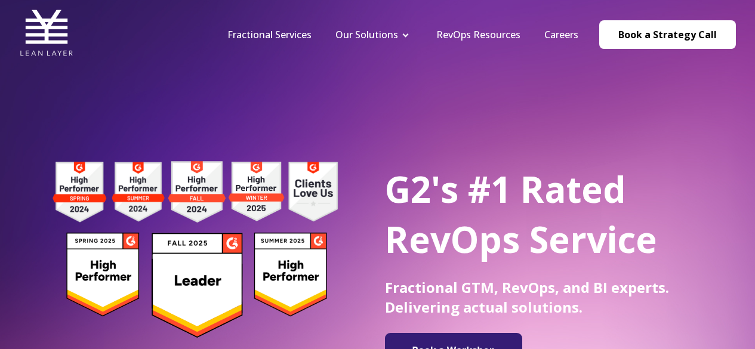  Describe the element at coordinates (269, 35) in the screenshot. I see `a: Fractional Services` at that location.